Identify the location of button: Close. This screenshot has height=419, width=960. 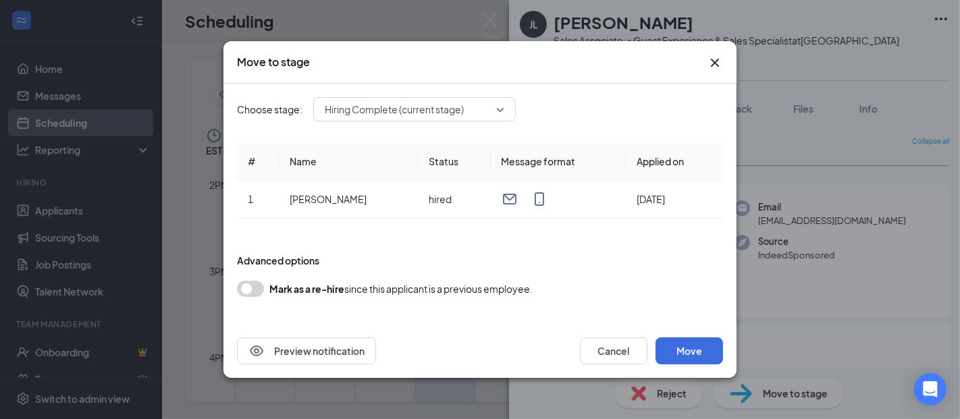
(715, 63).